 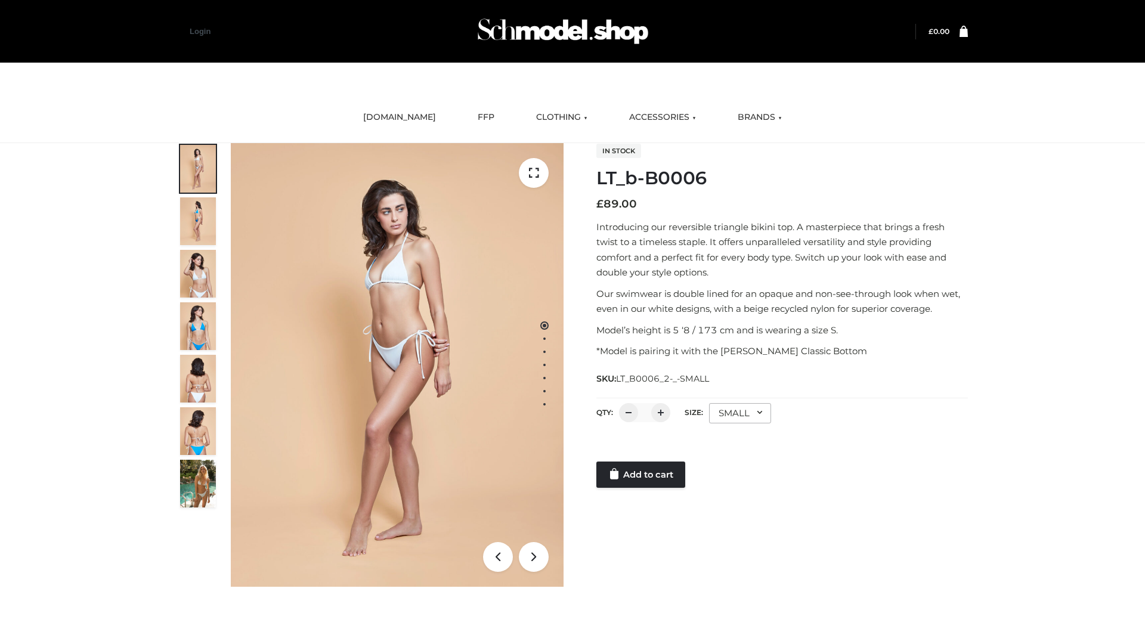 What do you see at coordinates (563, 31) in the screenshot?
I see `a: Schmodel Admin 964` at bounding box center [563, 31].